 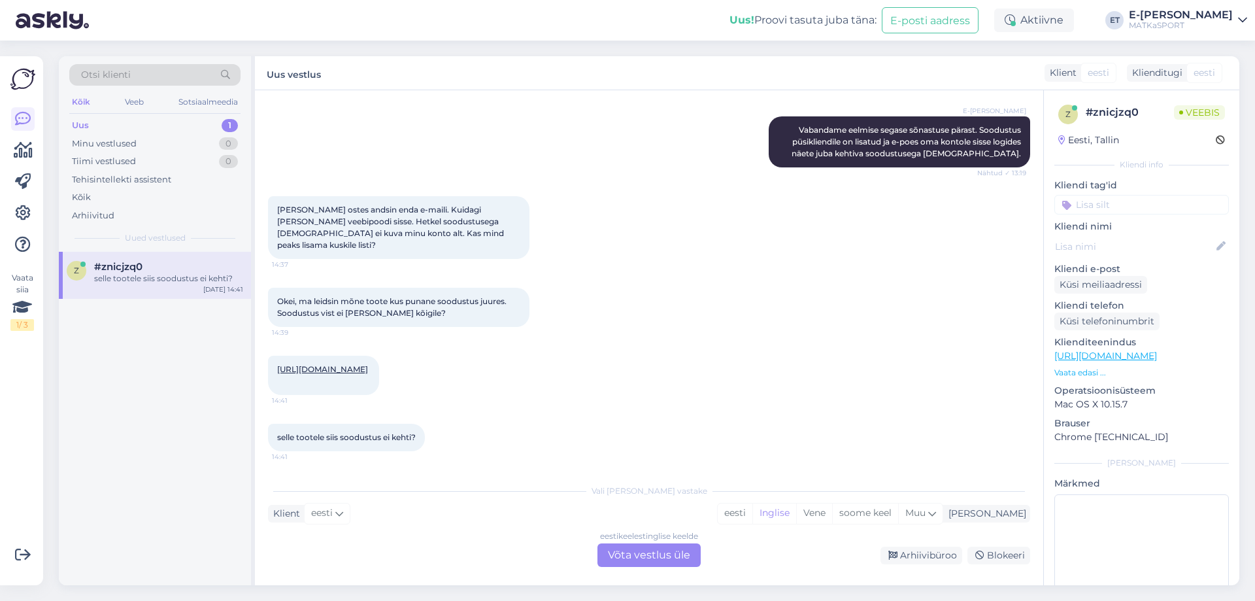 What do you see at coordinates (1089, 305) in the screenshot?
I see `font: Kliendi telefon` at bounding box center [1089, 305].